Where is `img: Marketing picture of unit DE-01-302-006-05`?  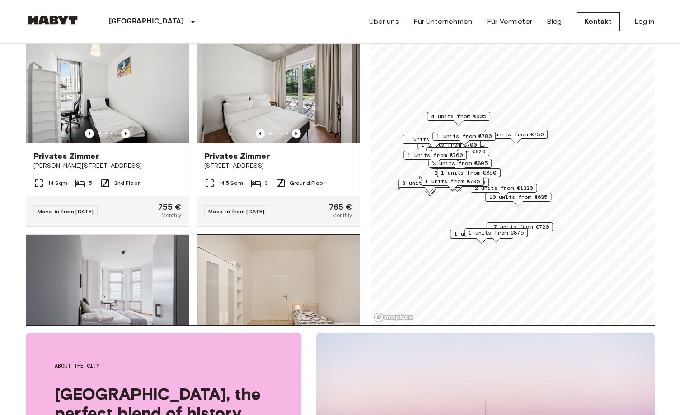
img: Marketing picture of unit DE-01-302-006-05 is located at coordinates (107, 89).